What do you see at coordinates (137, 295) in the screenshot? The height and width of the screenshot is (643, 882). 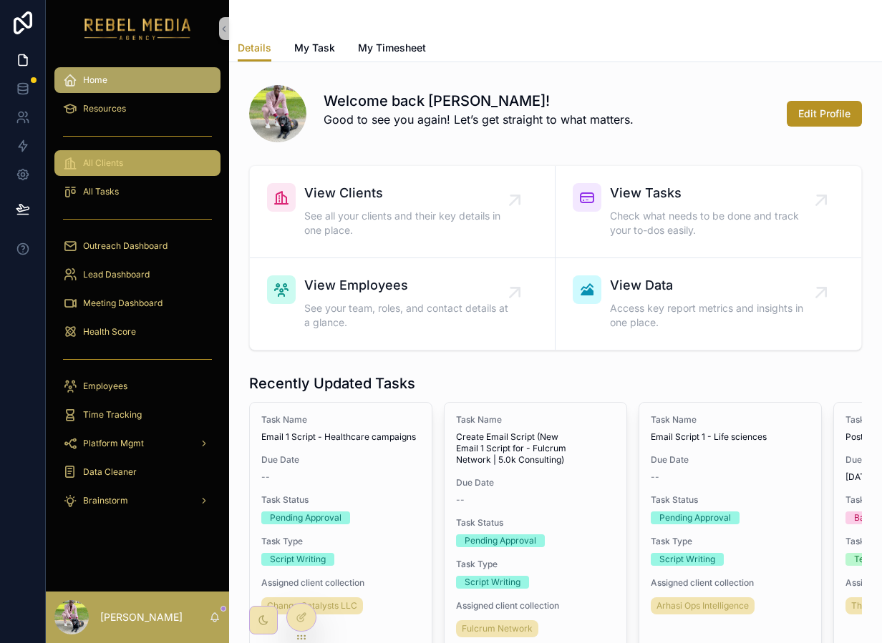 I see `div: scrollable content` at bounding box center [137, 295].